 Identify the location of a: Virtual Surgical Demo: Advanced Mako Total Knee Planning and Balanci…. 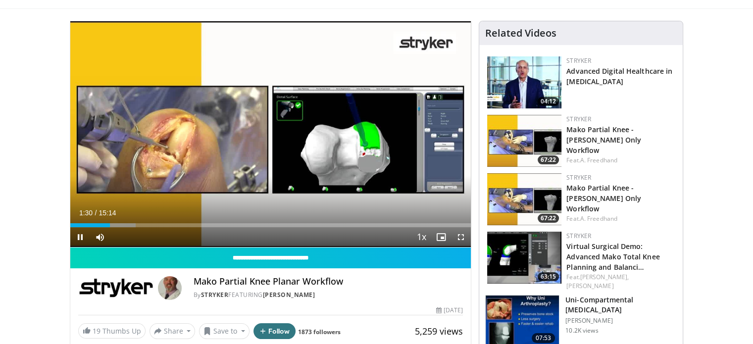
(613, 256).